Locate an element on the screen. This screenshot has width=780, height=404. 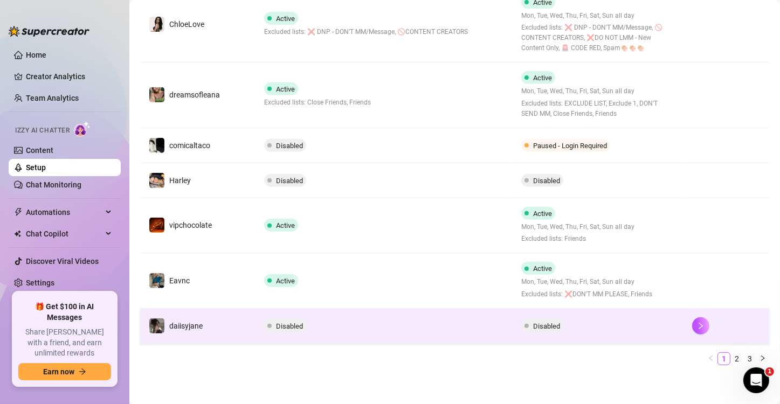
span: daiisyjane is located at coordinates (186, 326).